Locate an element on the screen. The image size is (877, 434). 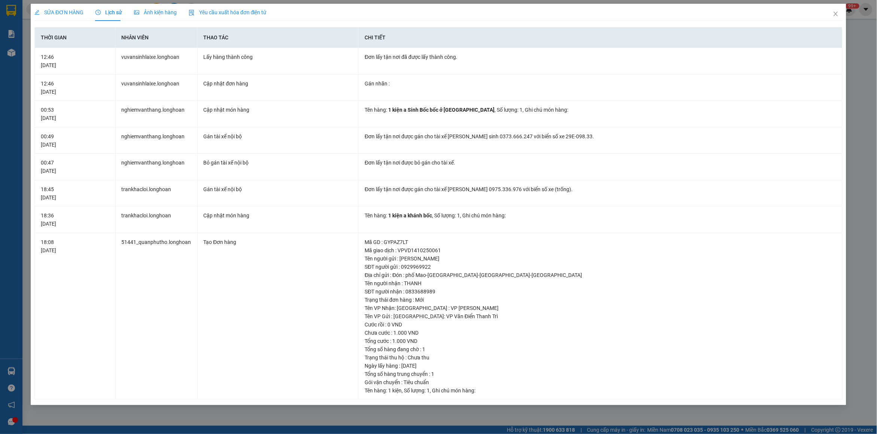
div: Trạng thái đơn hàng : Mới is located at coordinates (601, 300).